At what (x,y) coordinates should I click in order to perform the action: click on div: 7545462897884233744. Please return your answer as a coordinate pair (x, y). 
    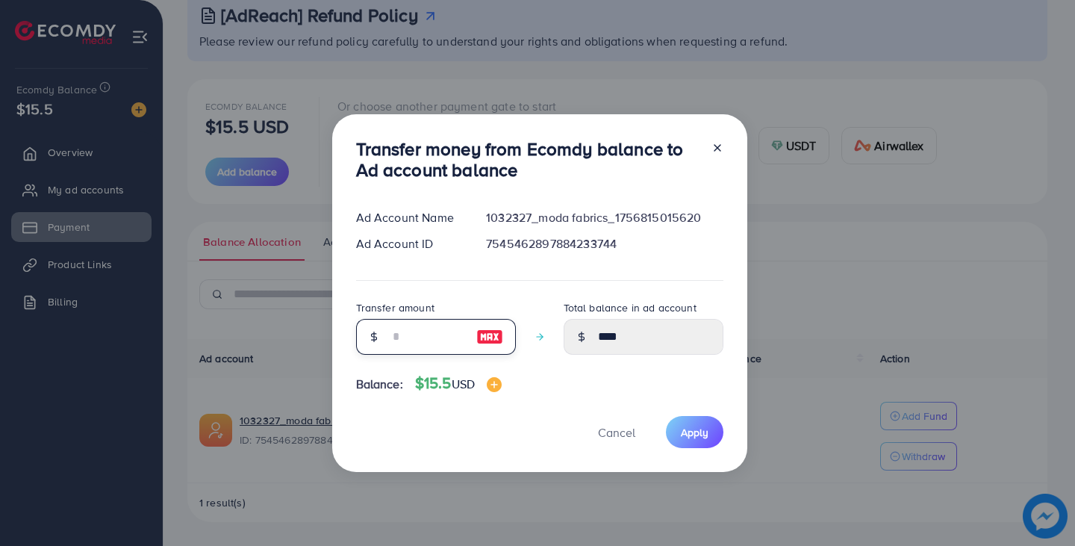
    Looking at the image, I should click on (604, 243).